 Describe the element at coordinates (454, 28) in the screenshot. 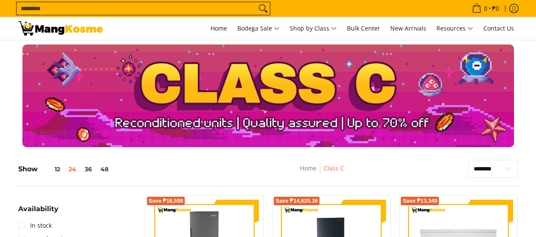

I see `span: Resources` at that location.